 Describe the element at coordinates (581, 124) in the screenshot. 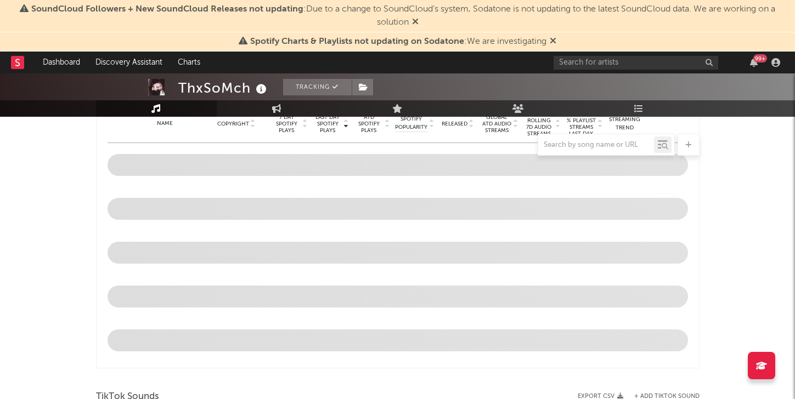

I see `span: Estimated % Playlist Streams Last Day` at that location.